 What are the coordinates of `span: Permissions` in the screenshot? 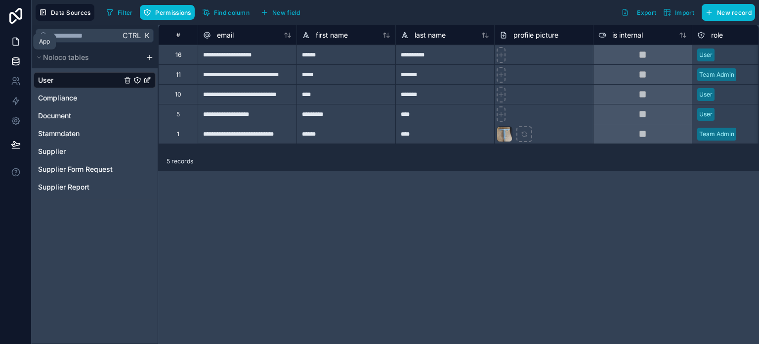 It's located at (173, 12).